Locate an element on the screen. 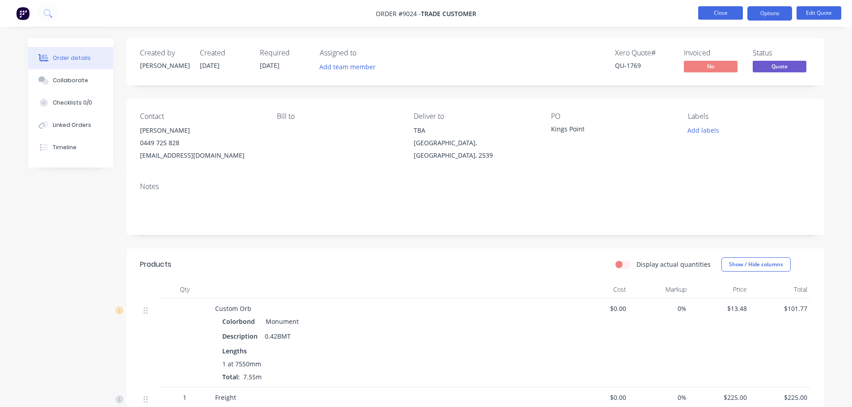  button: Close is located at coordinates (720, 13).